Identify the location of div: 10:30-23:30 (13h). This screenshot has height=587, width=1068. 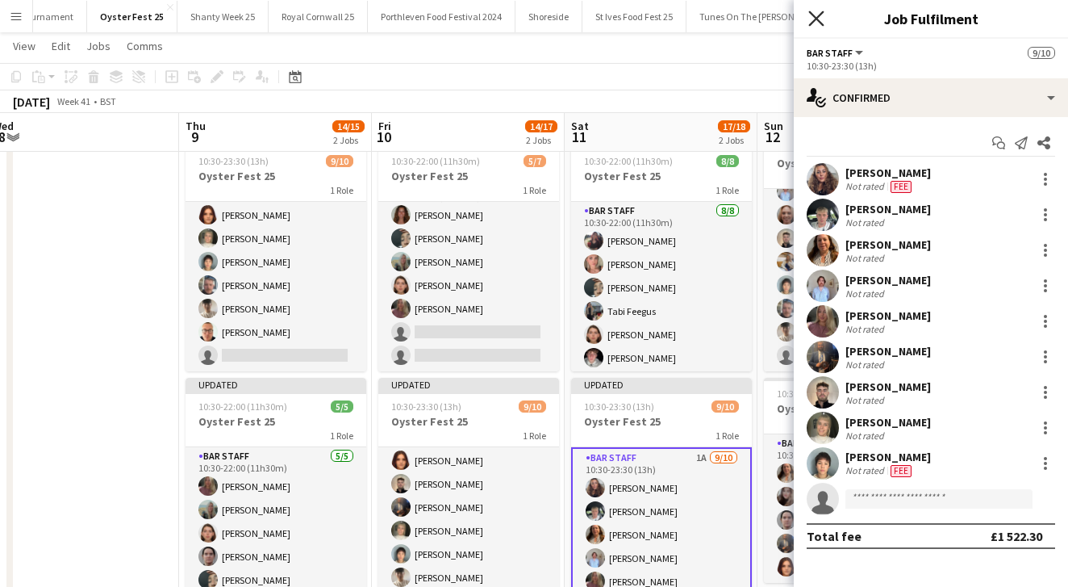
(931, 65).